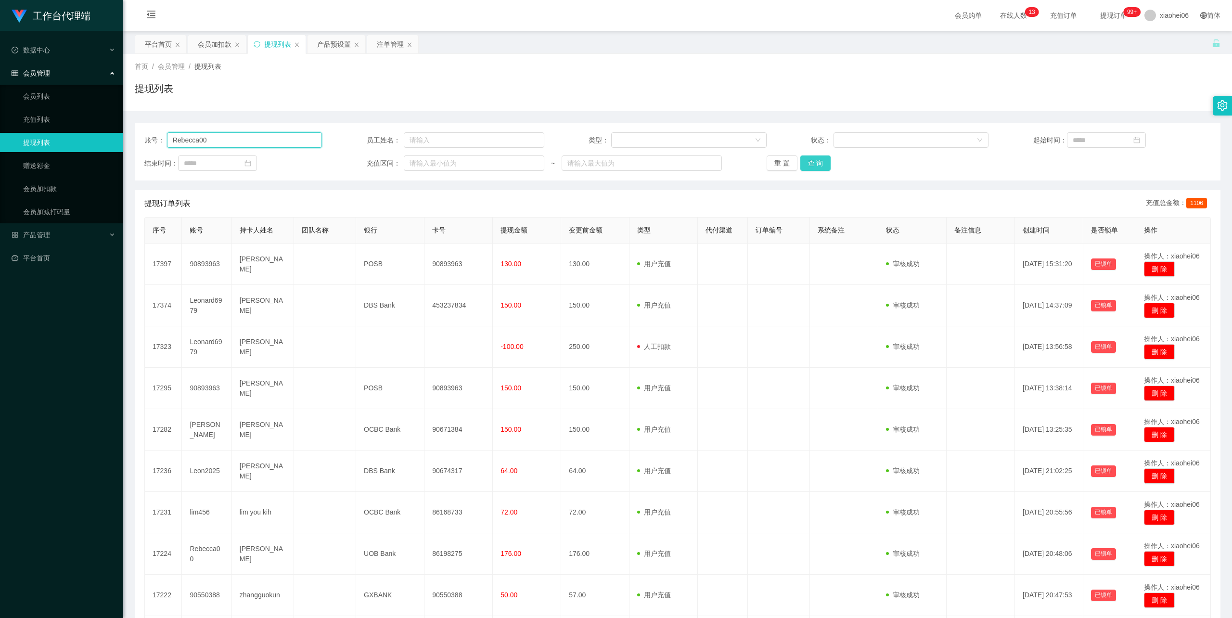  Describe the element at coordinates (509, 595) in the screenshot. I see `span: 50.00` at that location.